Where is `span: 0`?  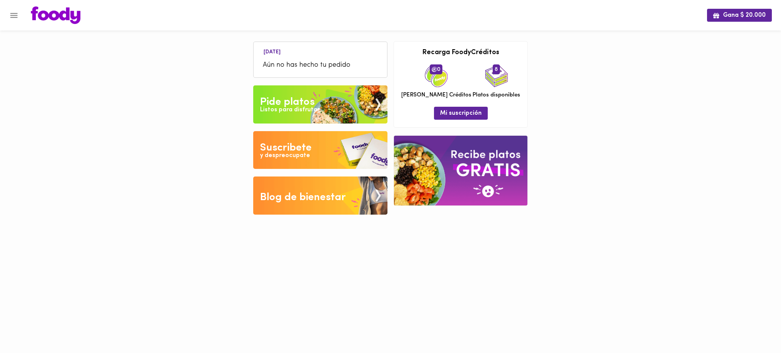 span: 0 is located at coordinates (436, 69).